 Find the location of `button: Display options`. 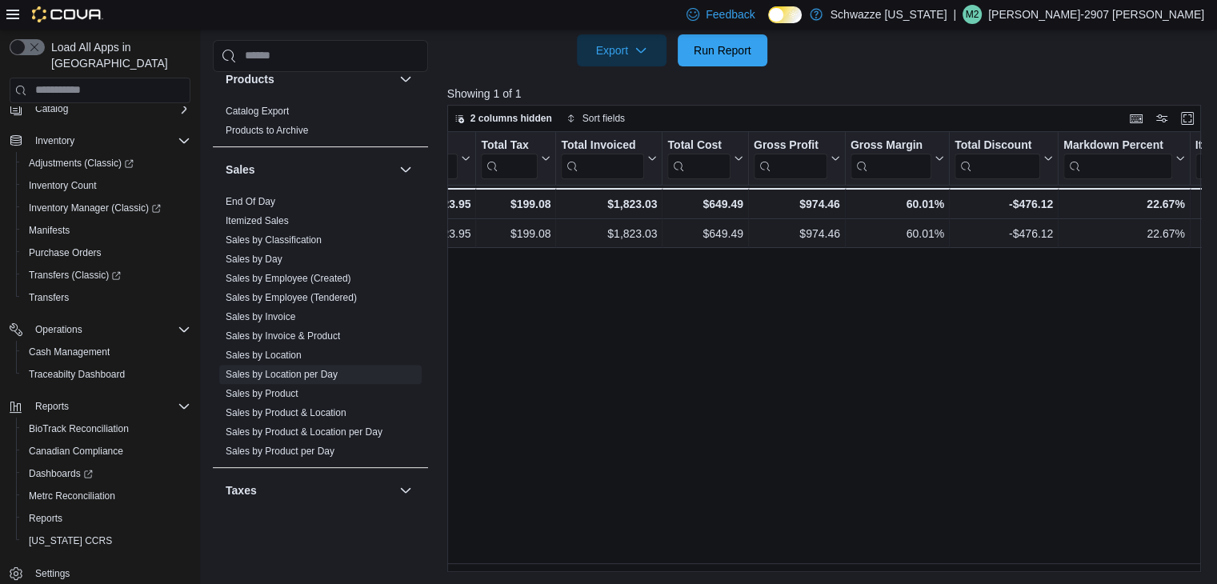

button: Display options is located at coordinates (1162, 118).